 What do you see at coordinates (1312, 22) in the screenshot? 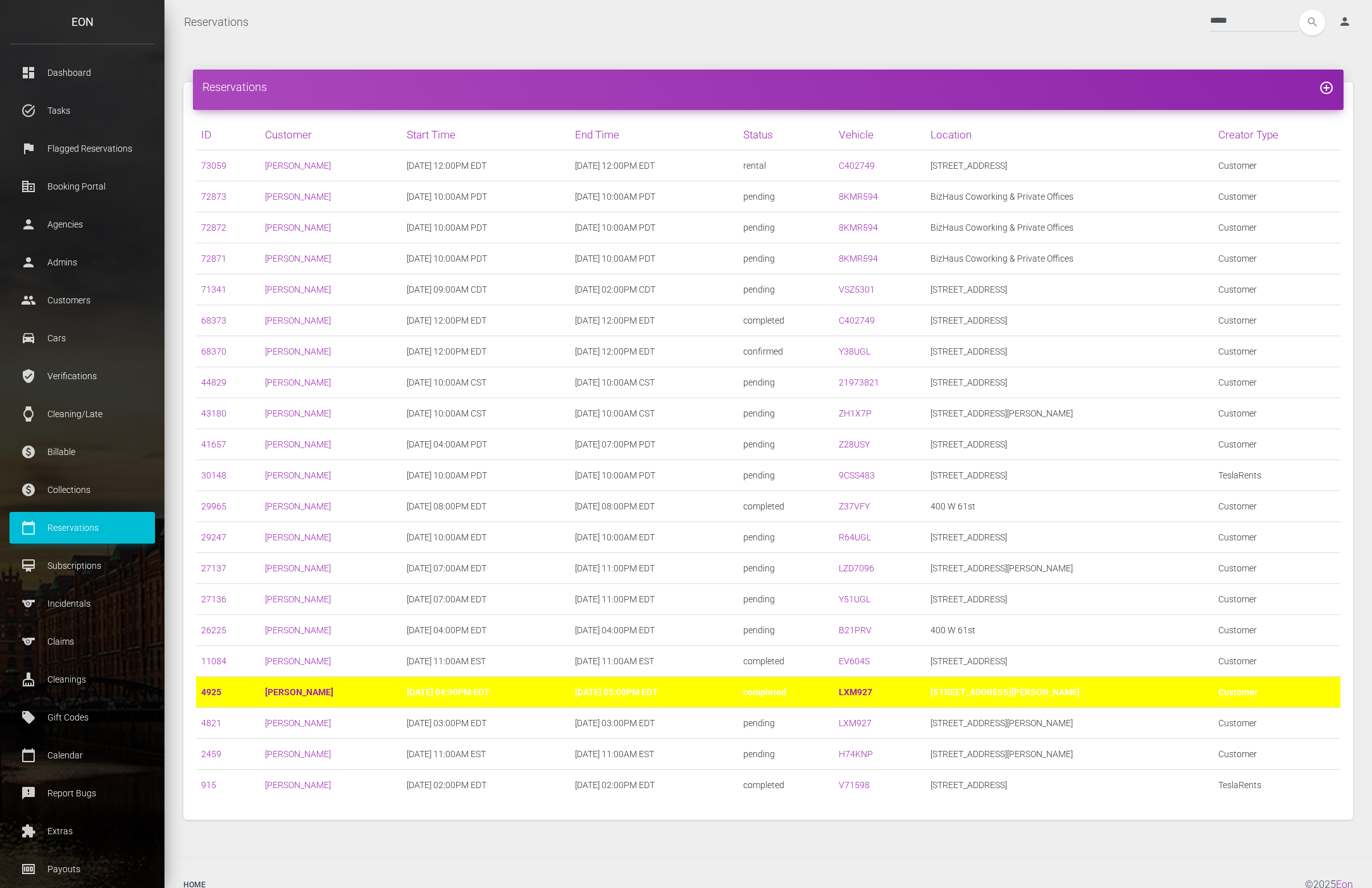
I see `i: search` at bounding box center [1312, 22].